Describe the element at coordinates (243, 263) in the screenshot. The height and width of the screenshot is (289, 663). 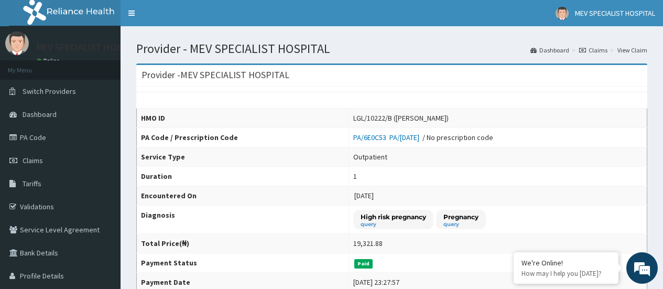
I see `th: Payment Status` at that location.